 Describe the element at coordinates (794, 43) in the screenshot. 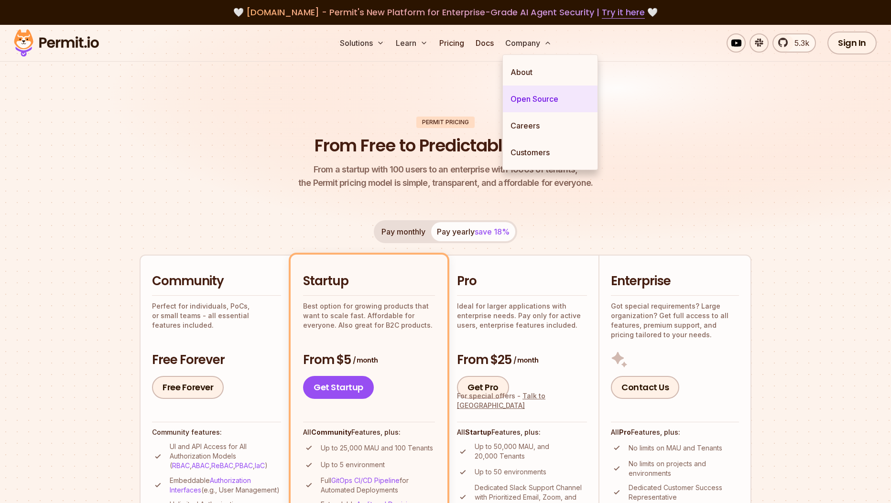

I see `a: 5.3k` at that location.